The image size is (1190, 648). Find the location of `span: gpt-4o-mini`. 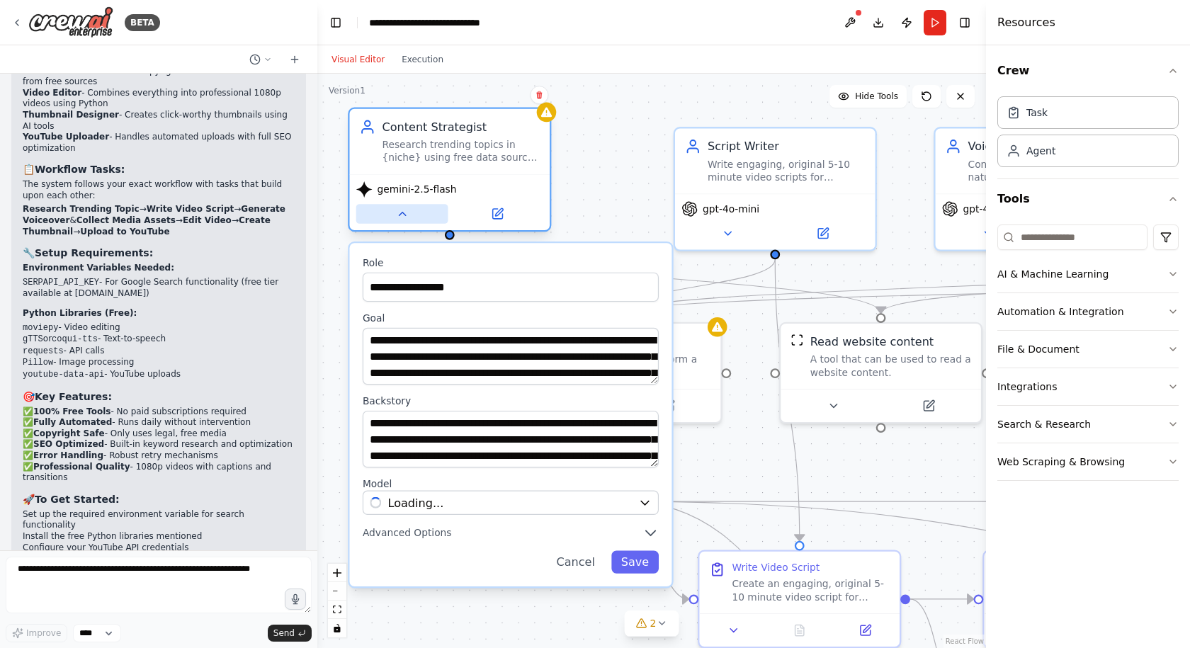

span: gpt-4o-mini is located at coordinates (731, 209).